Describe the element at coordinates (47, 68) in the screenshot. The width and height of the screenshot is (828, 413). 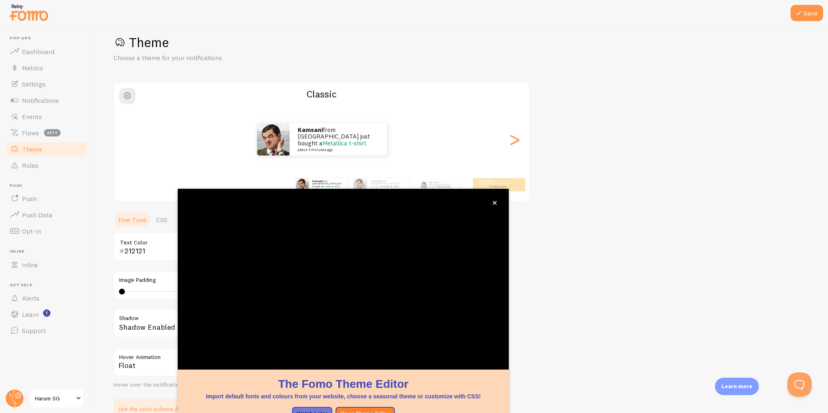
I see `a: Metrics` at that location.